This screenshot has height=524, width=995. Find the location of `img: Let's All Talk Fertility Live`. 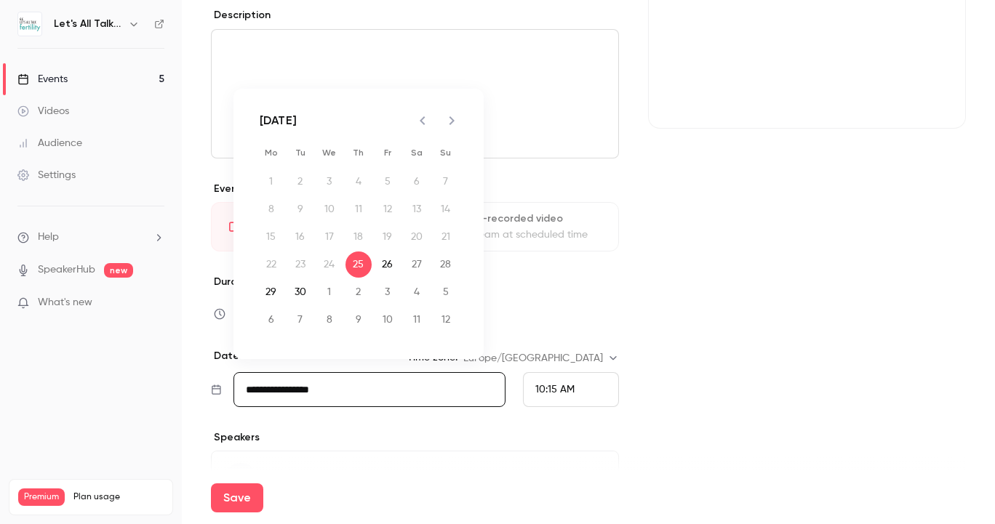

img: Let's All Talk Fertility Live is located at coordinates (30, 24).